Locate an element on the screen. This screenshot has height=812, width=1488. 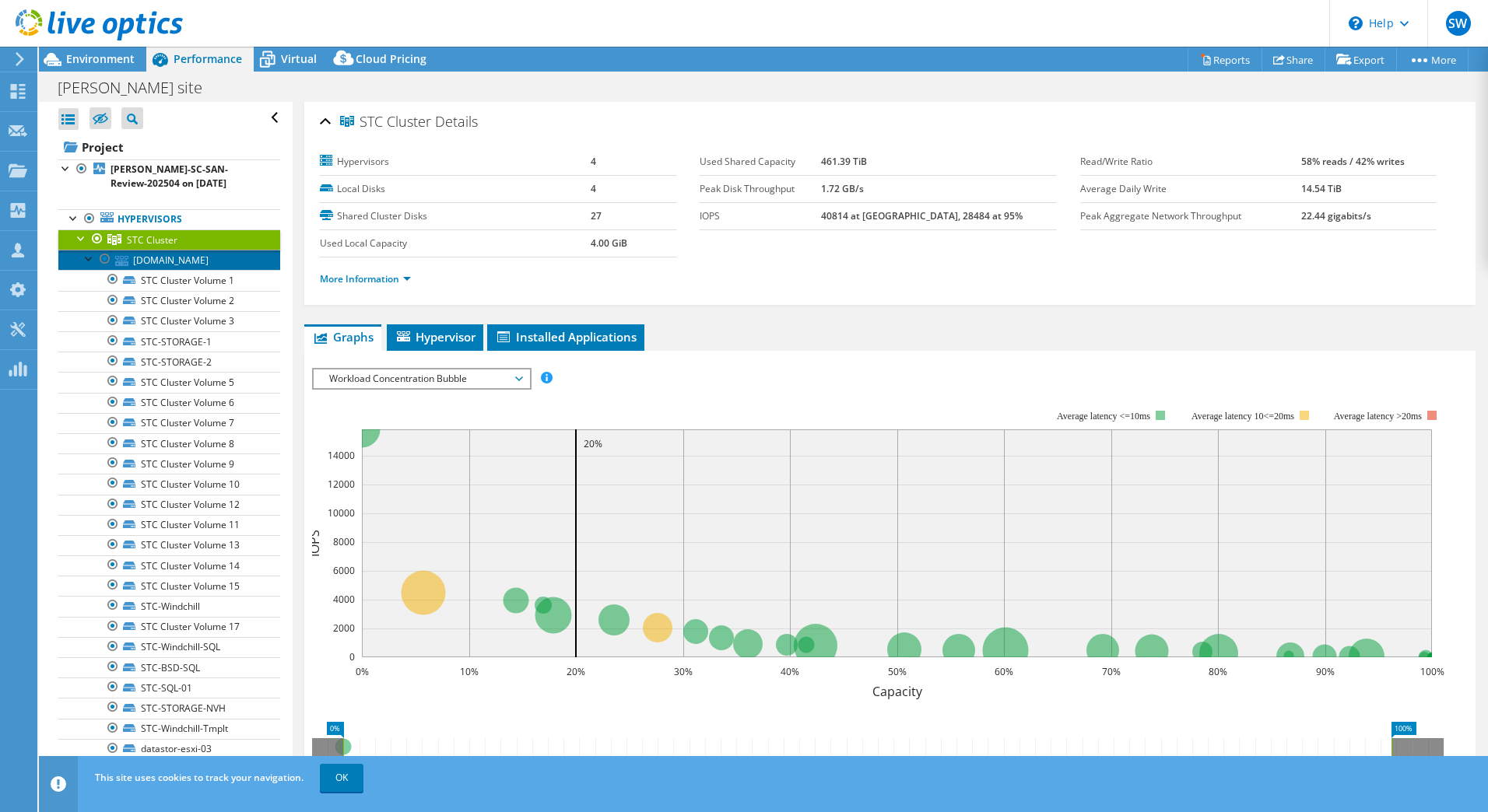
a: STC-STORAGE-1 is located at coordinates (168, 342).